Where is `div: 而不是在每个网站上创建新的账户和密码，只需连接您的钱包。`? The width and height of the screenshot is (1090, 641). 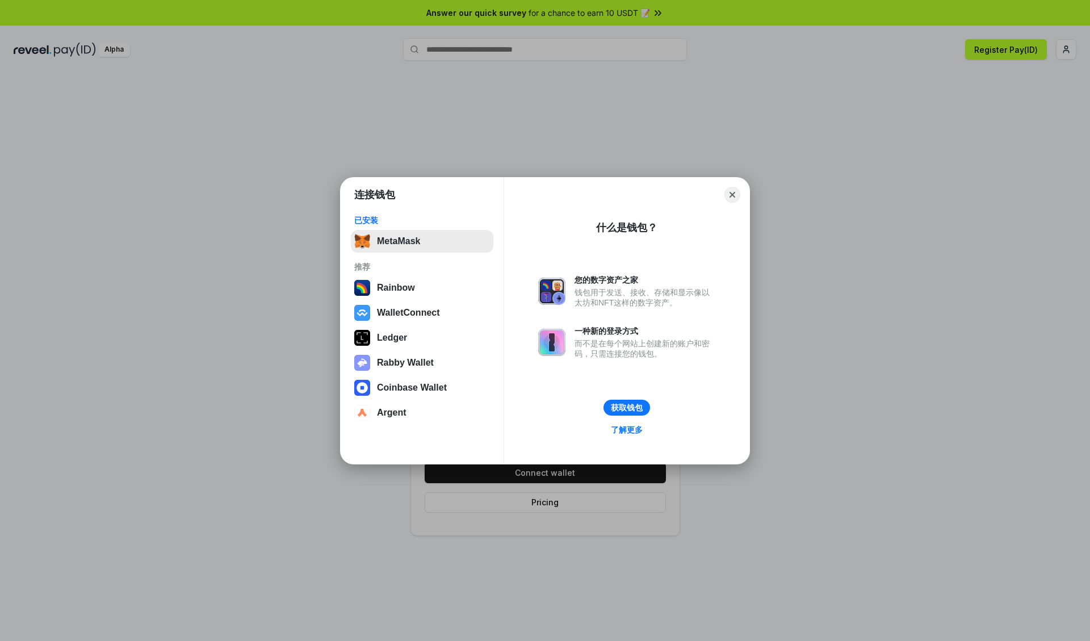
div: 而不是在每个网站上创建新的账户和密码，只需连接您的钱包。 is located at coordinates (645, 349).